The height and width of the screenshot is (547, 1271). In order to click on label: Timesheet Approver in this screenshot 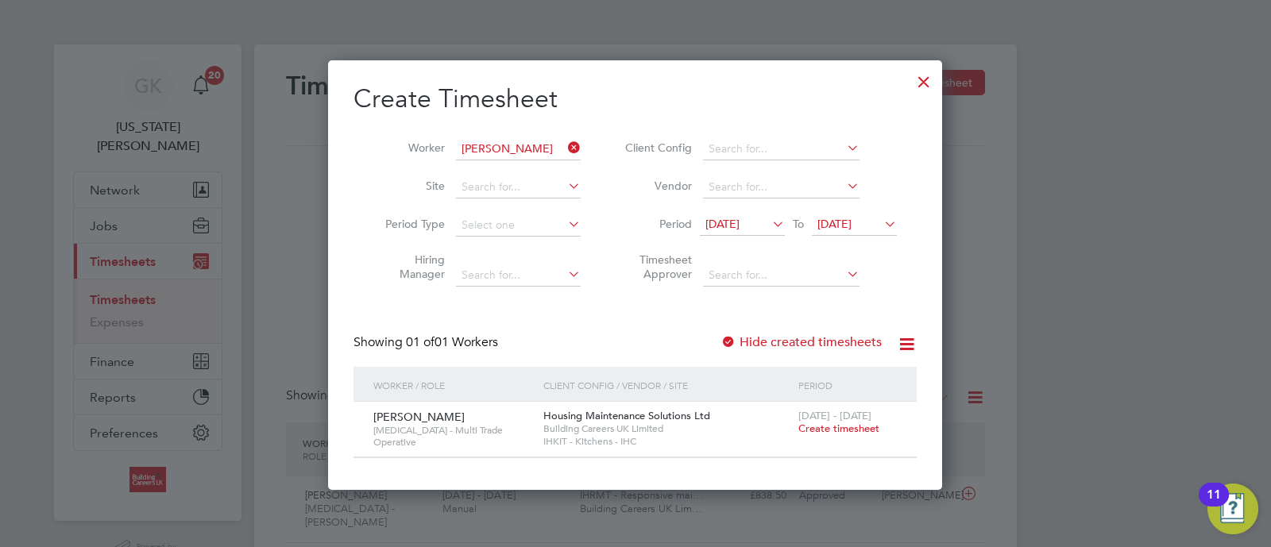, I will do `click(656, 267)`.